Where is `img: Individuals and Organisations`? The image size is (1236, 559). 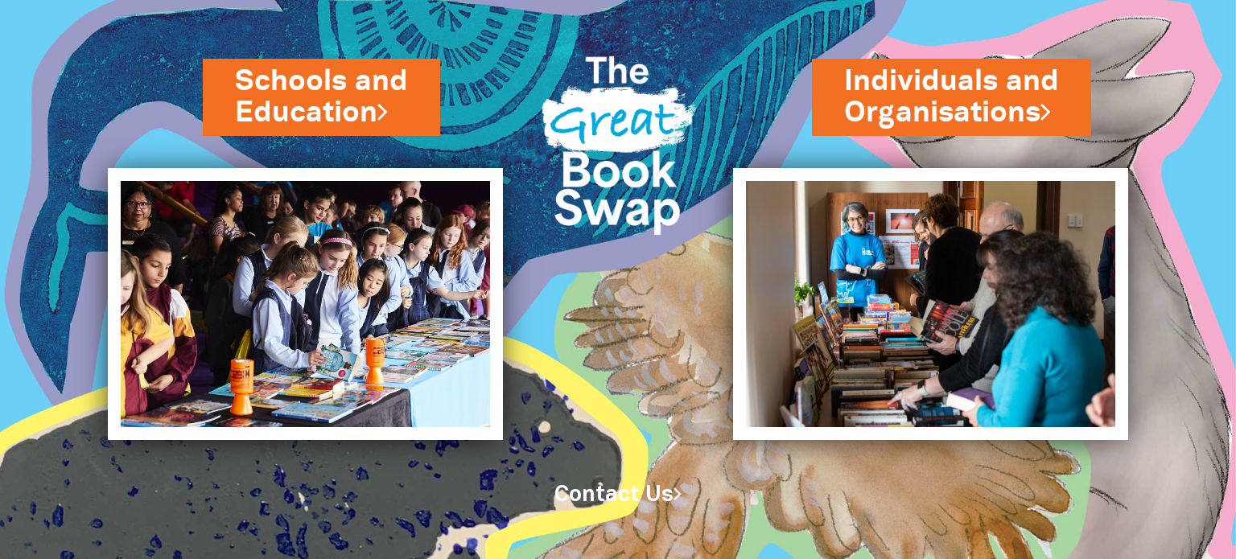
img: Individuals and Organisations is located at coordinates (930, 304).